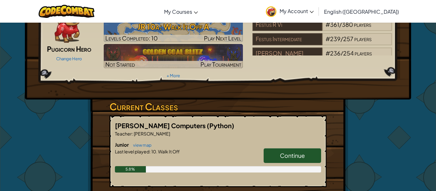 The width and height of the screenshot is (436, 191). Describe the element at coordinates (335, 39) in the screenshot. I see `span: 239` at that location.